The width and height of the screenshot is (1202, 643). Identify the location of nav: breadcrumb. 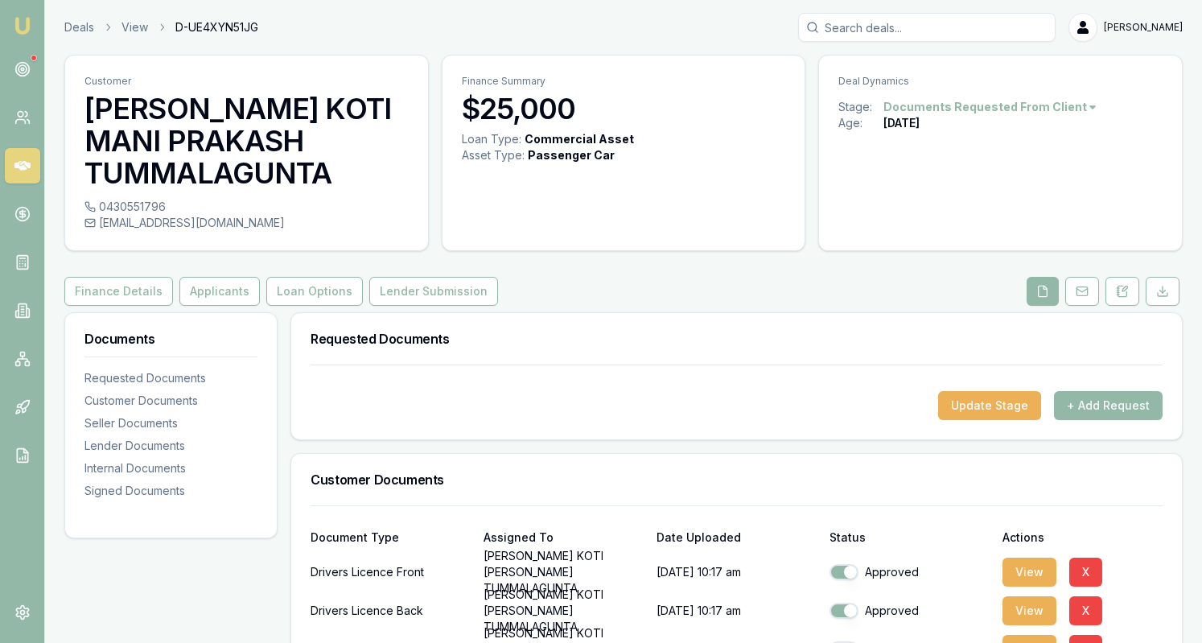
(161, 27).